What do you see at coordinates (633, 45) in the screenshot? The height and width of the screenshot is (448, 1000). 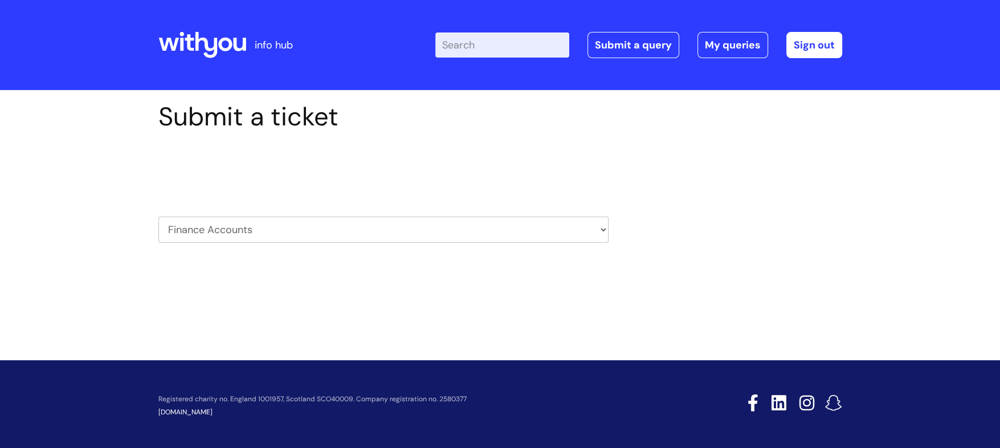 I see `a: Submit a query` at bounding box center [633, 45].